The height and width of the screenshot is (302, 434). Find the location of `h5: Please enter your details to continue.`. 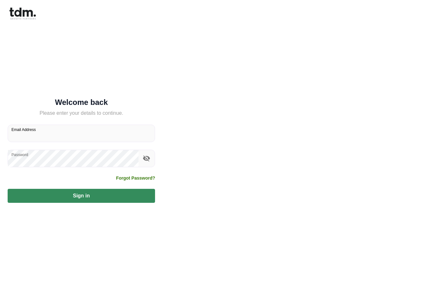

h5: Please enter your details to continue. is located at coordinates (81, 113).